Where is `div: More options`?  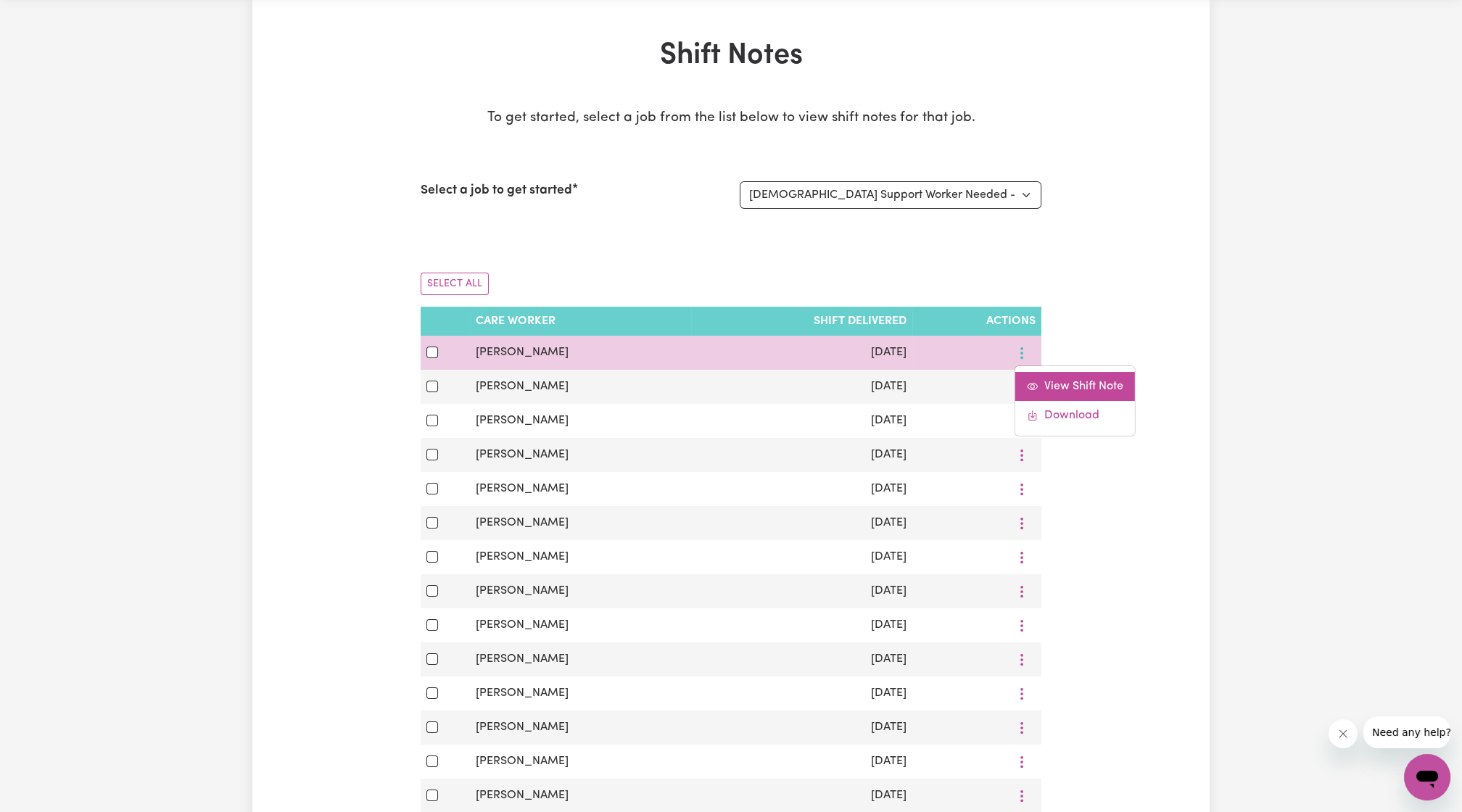 div: More options is located at coordinates (1074, 401).